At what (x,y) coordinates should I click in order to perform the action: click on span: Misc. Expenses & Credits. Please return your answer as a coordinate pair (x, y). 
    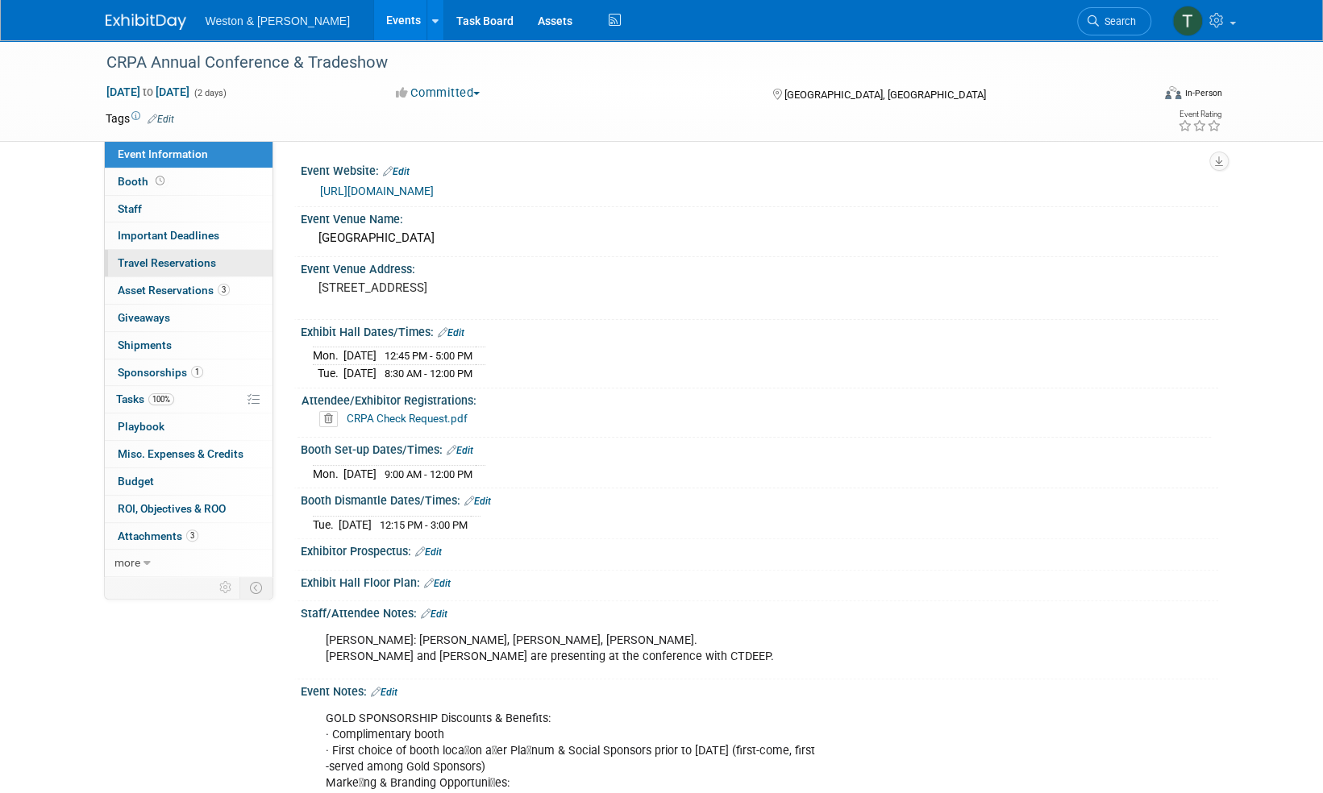
    Looking at the image, I should click on (181, 454).